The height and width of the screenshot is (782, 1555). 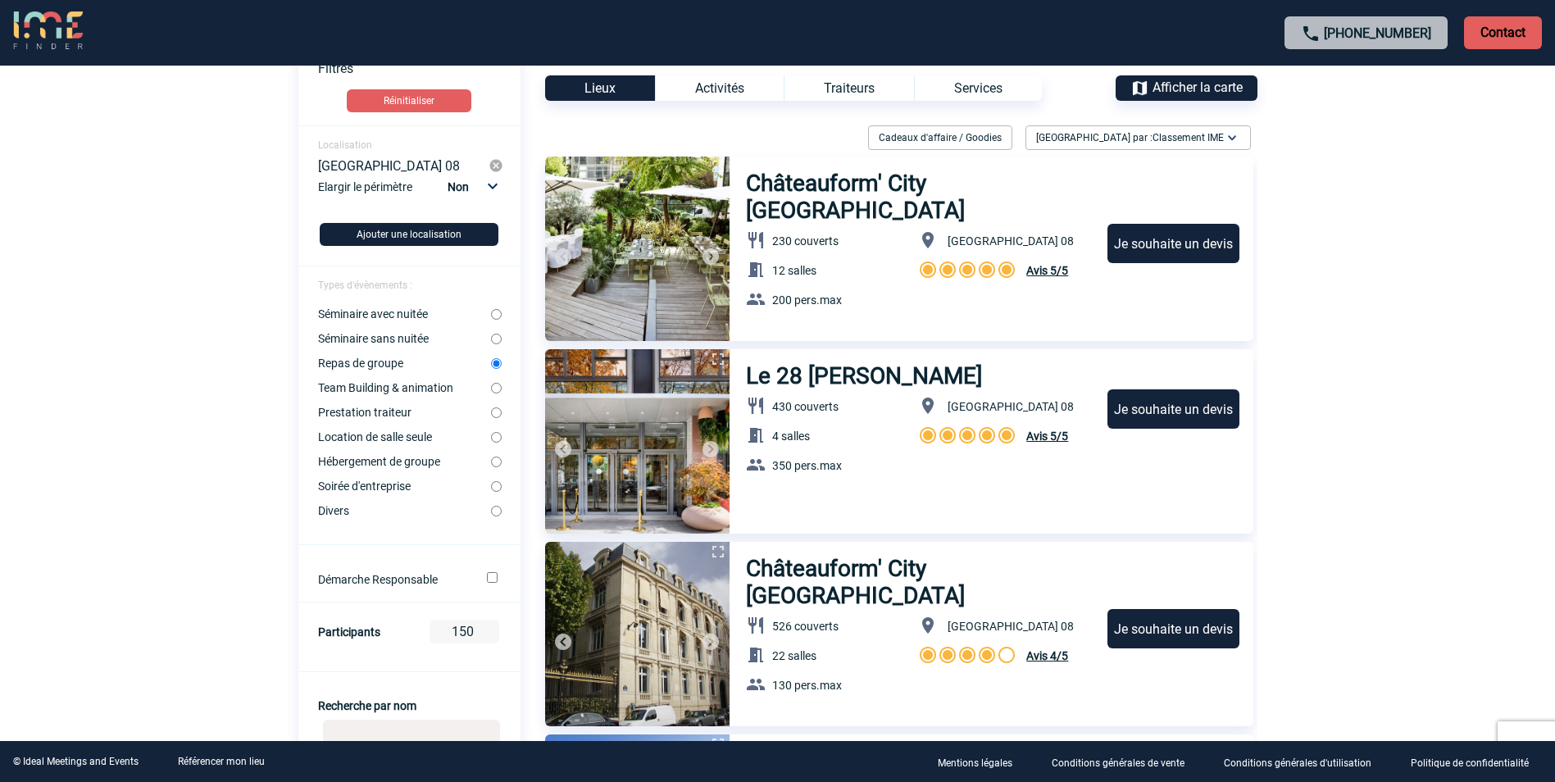 I want to click on label: Hébergement de groupe, so click(x=404, y=462).